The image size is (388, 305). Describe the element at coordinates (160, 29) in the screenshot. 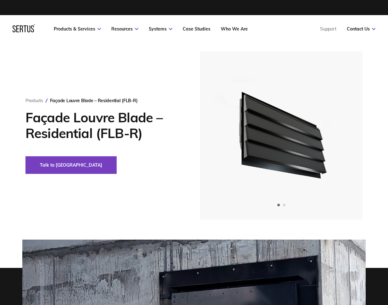

I see `a: Systems` at that location.